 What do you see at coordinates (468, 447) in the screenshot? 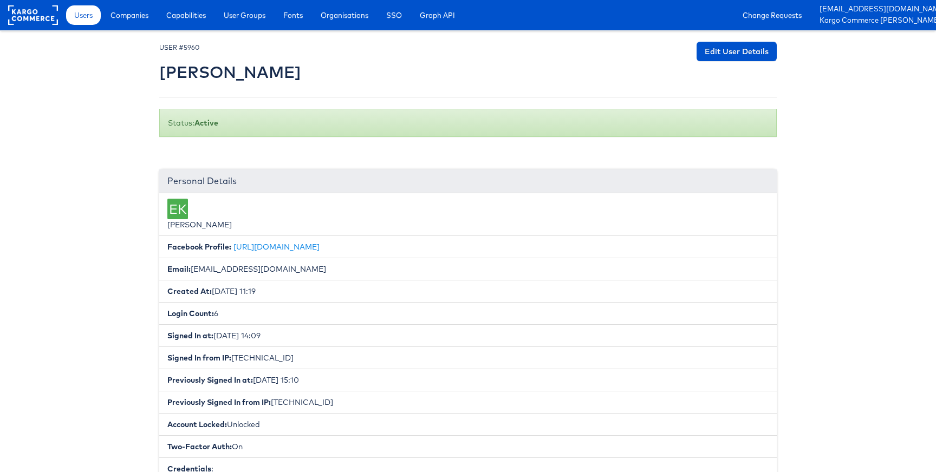
I see `li: On` at bounding box center [468, 447].